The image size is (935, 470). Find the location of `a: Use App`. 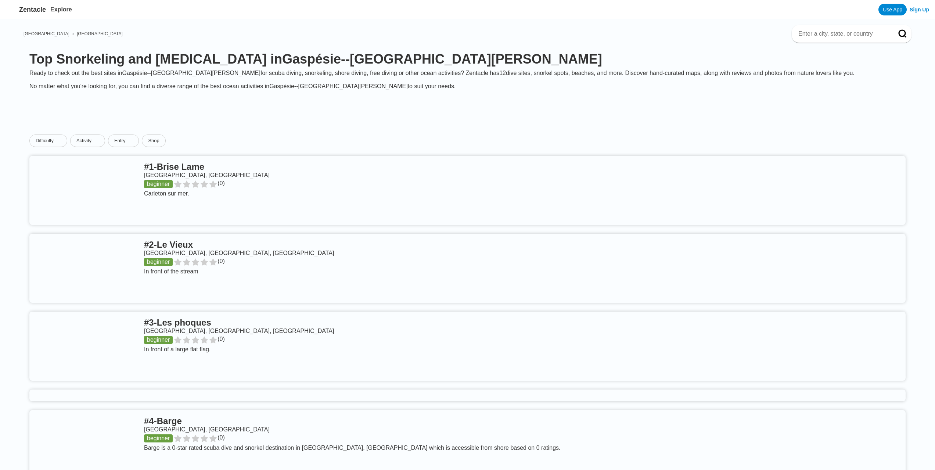

a: Use App is located at coordinates (892, 10).